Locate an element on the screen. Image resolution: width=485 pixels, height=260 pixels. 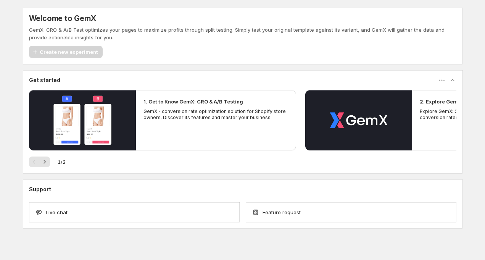
span: Live chat is located at coordinates (57, 212).